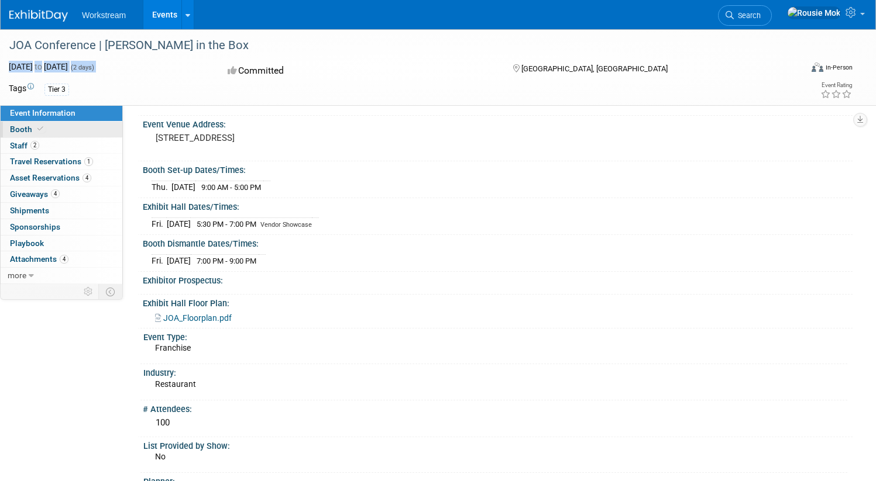  What do you see at coordinates (814, 13) in the screenshot?
I see `img: Rousie Mok` at bounding box center [814, 13].